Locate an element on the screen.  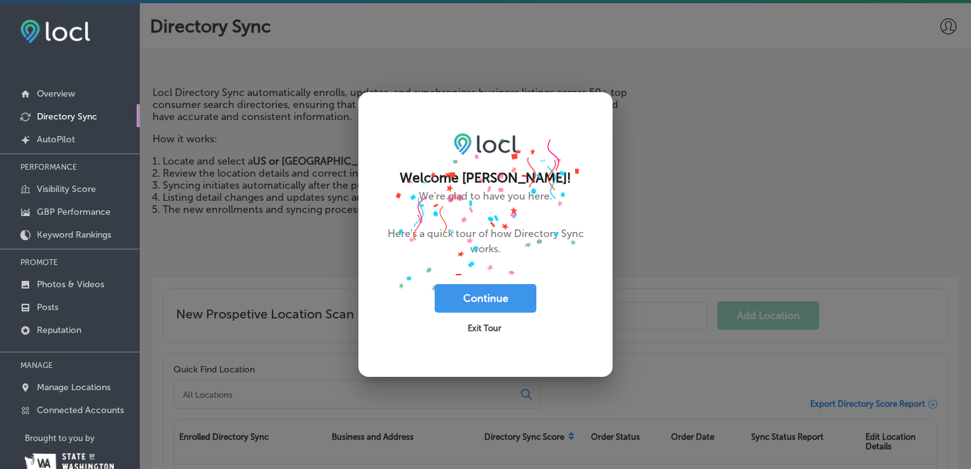
p: GBP Performance is located at coordinates (74, 212).